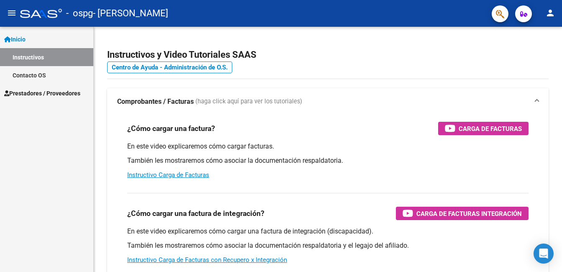  I want to click on p: En este video explicaremos cómo cargar facturas., so click(328, 146).